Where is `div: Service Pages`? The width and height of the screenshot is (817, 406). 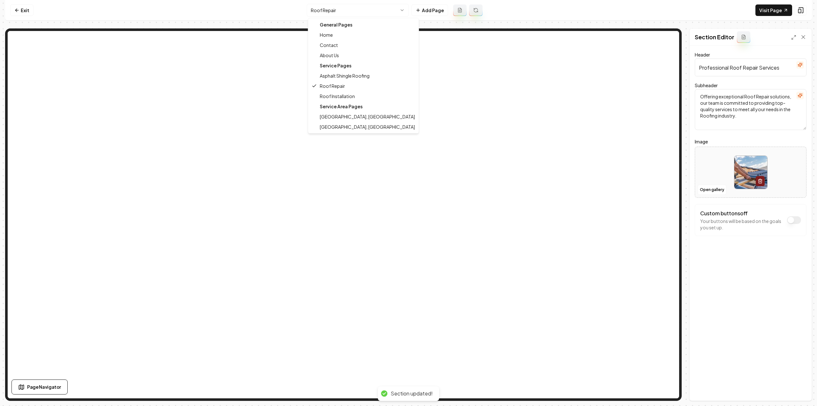
div: Service Pages is located at coordinates (364, 65).